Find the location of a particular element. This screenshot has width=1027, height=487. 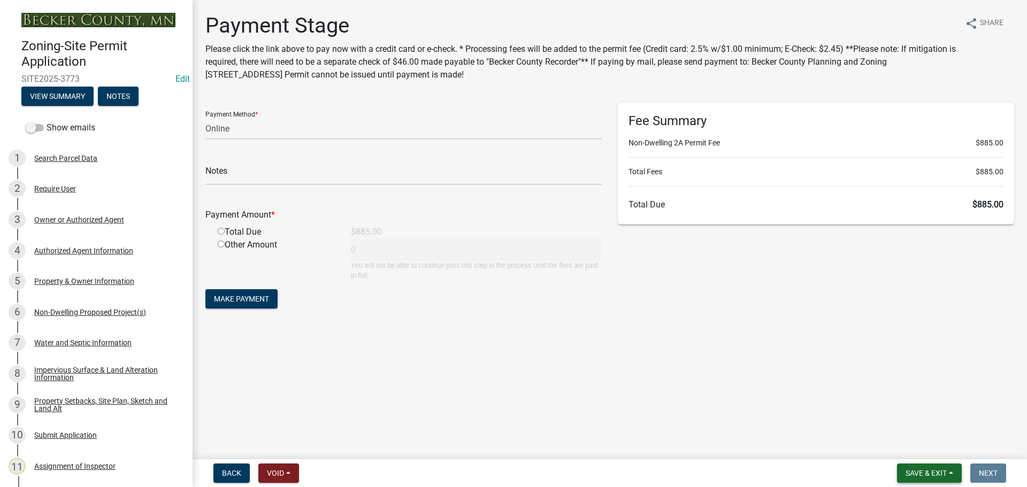

img: Becker County, Minnesota is located at coordinates (98, 20).